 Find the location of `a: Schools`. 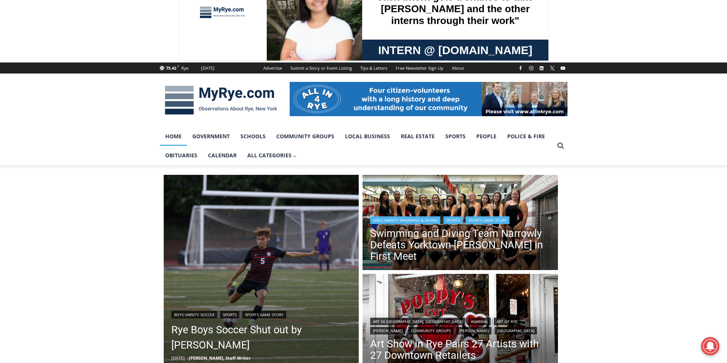

a: Schools is located at coordinates (253, 137).